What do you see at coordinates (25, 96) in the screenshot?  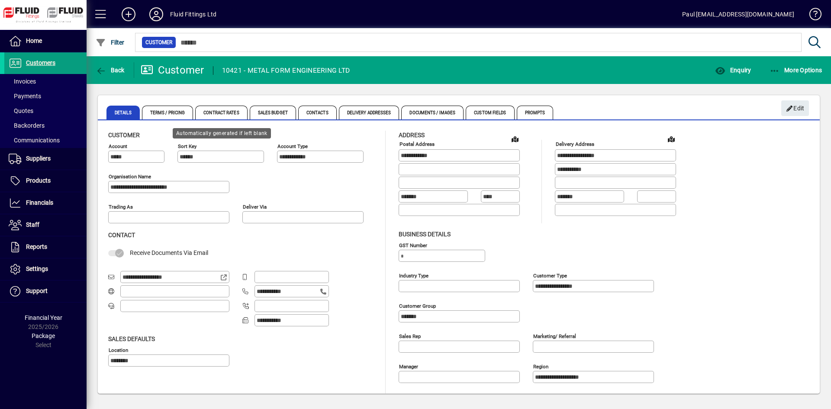 I see `span: Payments` at bounding box center [25, 96].